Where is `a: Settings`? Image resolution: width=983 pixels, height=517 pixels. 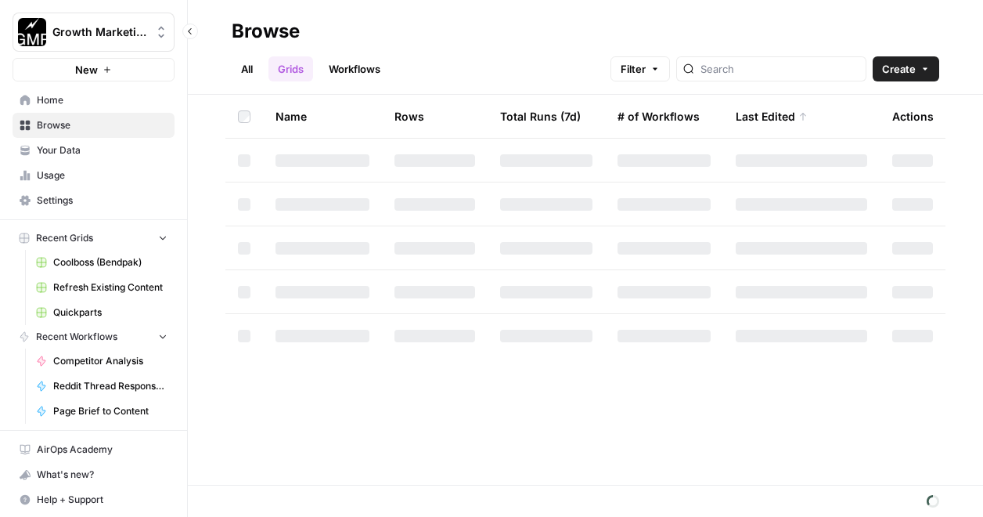
a: Settings is located at coordinates (93, 200).